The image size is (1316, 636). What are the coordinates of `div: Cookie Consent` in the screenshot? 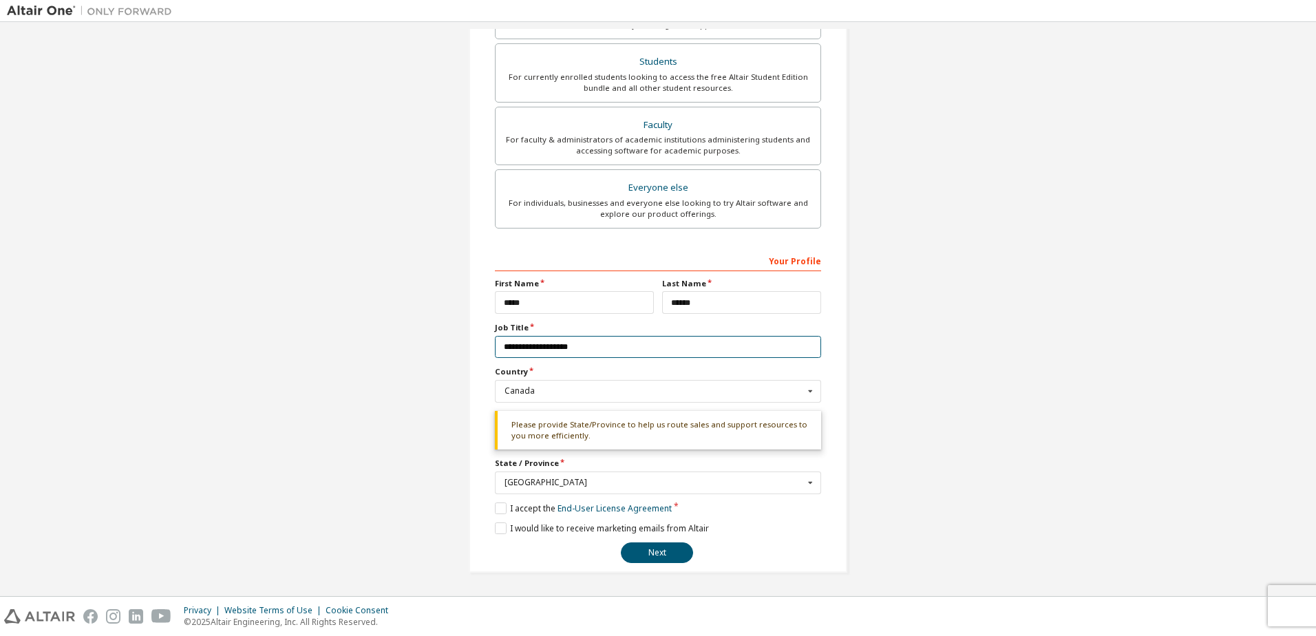 It's located at (361, 610).